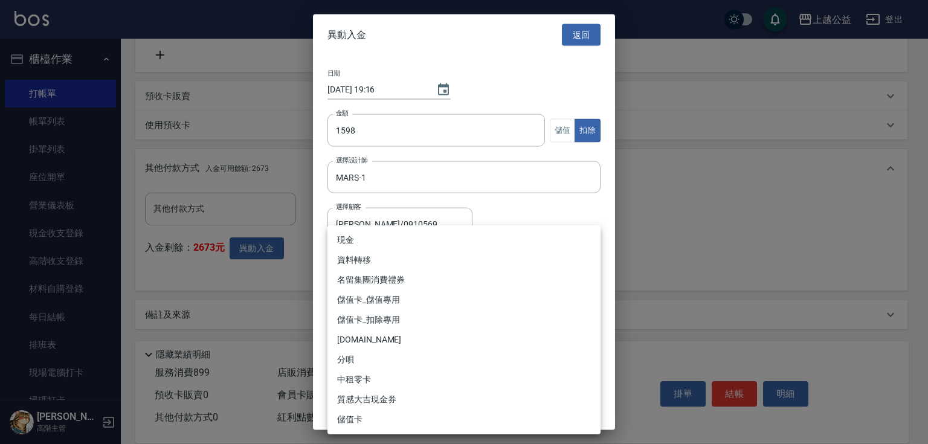 This screenshot has height=444, width=928. What do you see at coordinates (464, 280) in the screenshot?
I see `li: 名留集團消費禮券` at bounding box center [464, 280].